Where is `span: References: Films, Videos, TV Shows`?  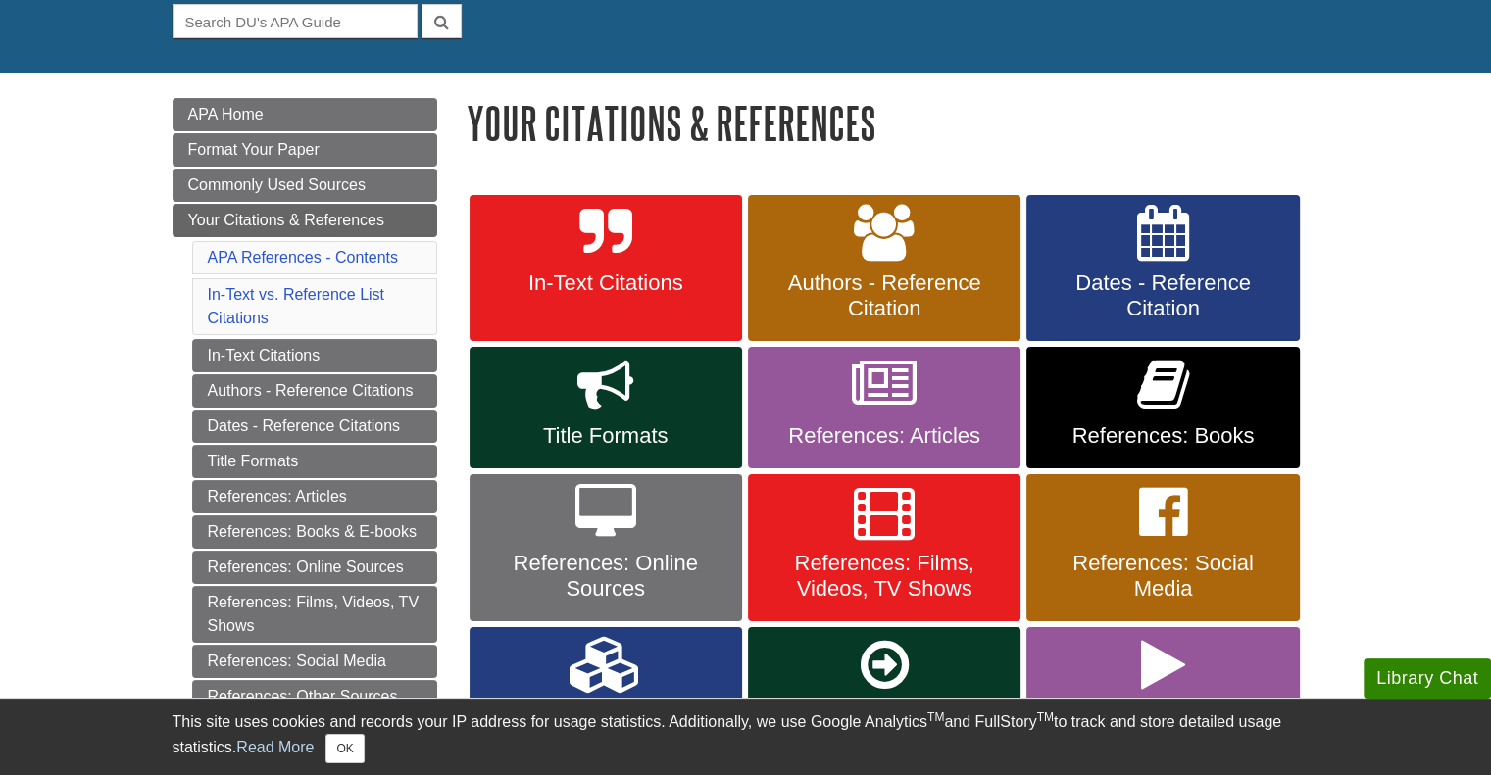
span: References: Films, Videos, TV Shows is located at coordinates (884, 576).